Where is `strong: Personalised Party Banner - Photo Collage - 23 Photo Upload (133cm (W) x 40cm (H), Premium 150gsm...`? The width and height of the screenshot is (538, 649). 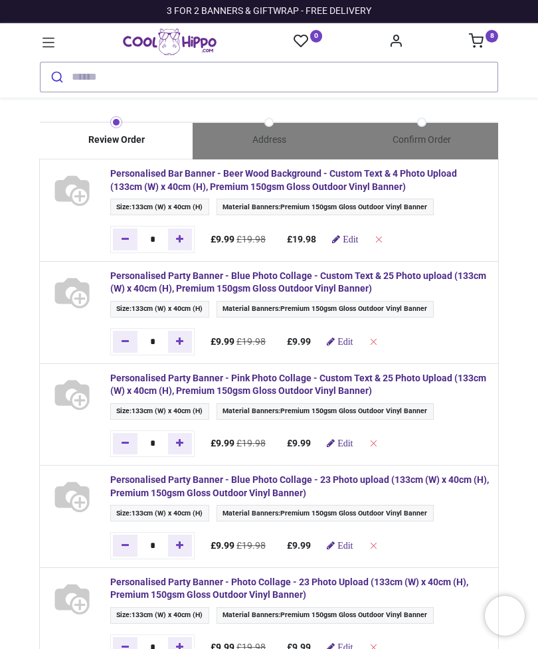
strong: Personalised Party Banner - Photo Collage - 23 Photo Upload (133cm (W) x 40cm (H), Premium 150gsm... is located at coordinates (289, 589).